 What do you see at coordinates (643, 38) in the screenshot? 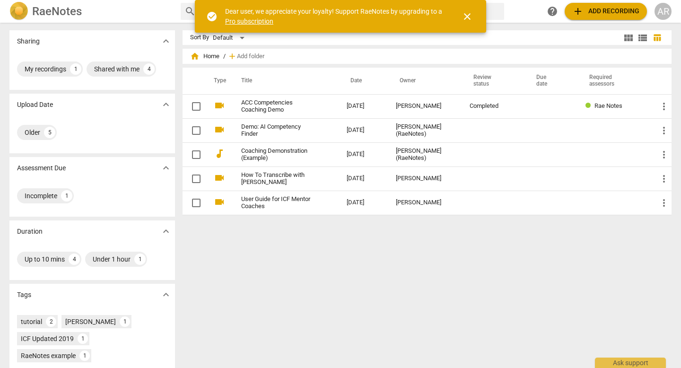
I see `button: List view` at bounding box center [643, 38].